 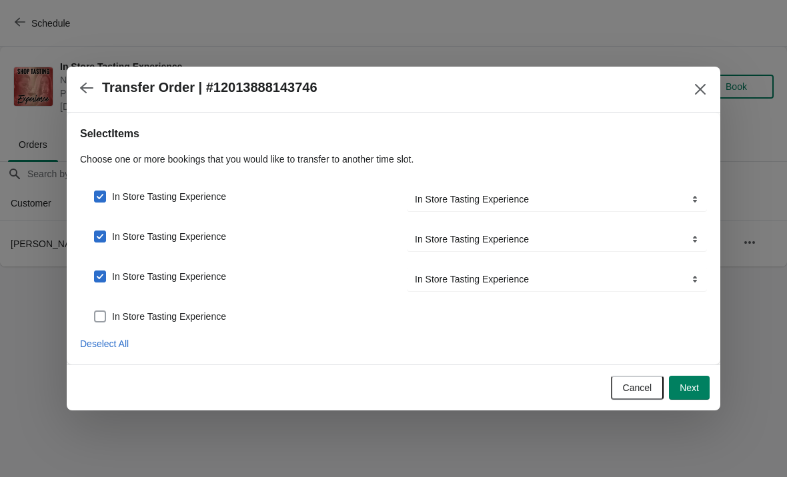 I want to click on h2: Select Items, so click(x=393, y=134).